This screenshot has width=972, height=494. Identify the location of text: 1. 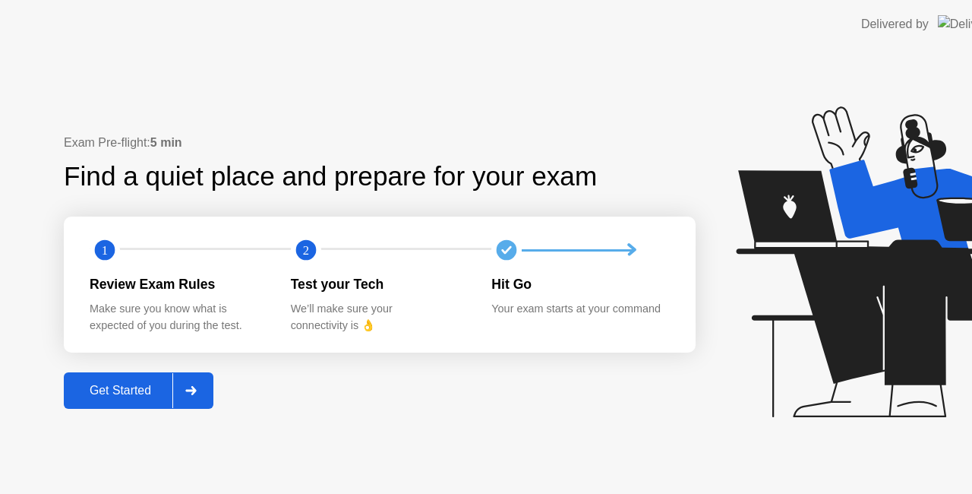
(105, 250).